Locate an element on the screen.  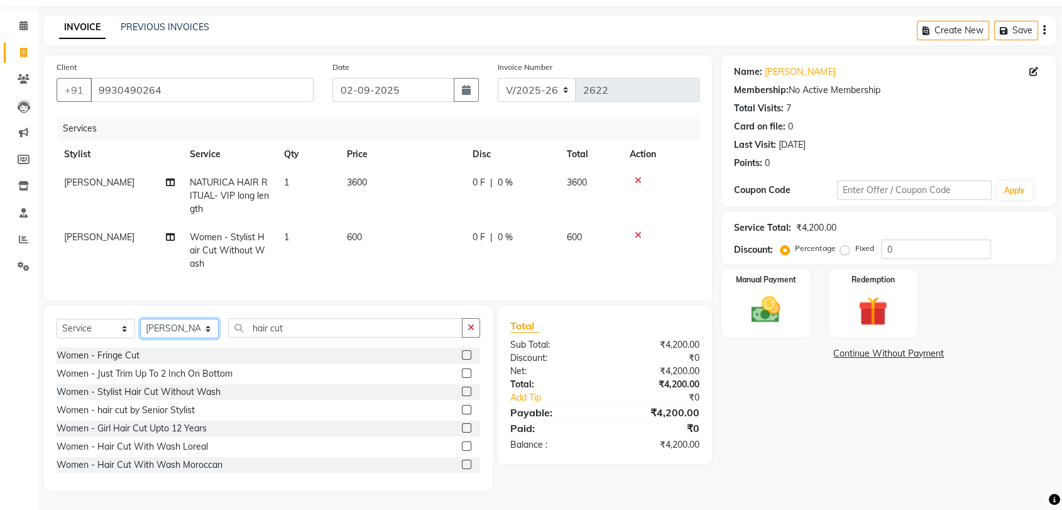
button: Create New is located at coordinates (953, 30).